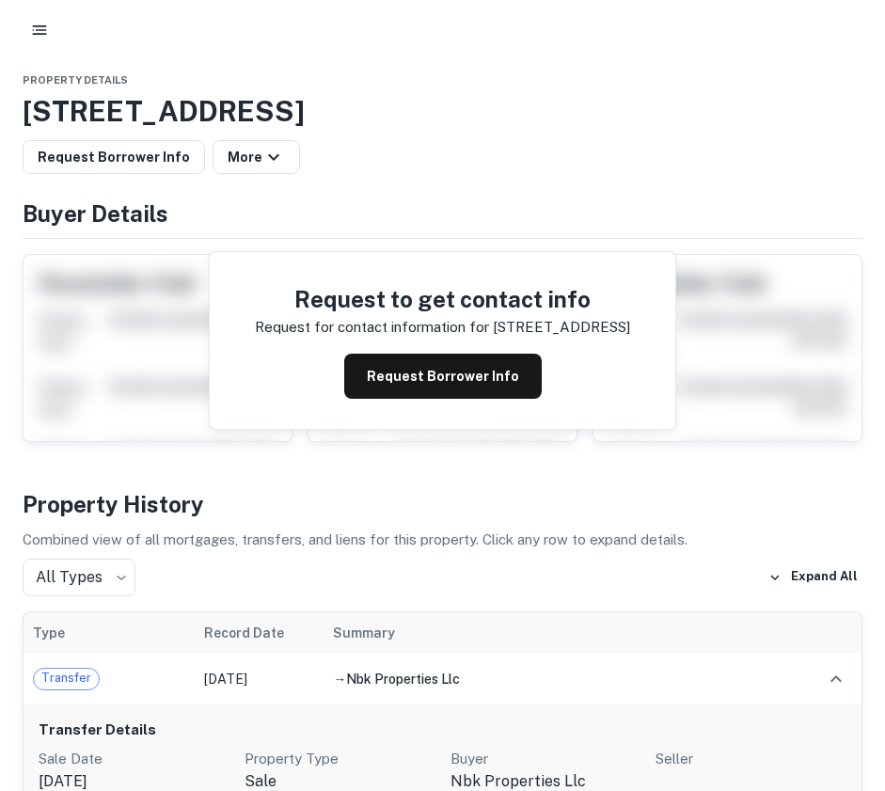 This screenshot has height=791, width=885. I want to click on th: Record Date, so click(259, 633).